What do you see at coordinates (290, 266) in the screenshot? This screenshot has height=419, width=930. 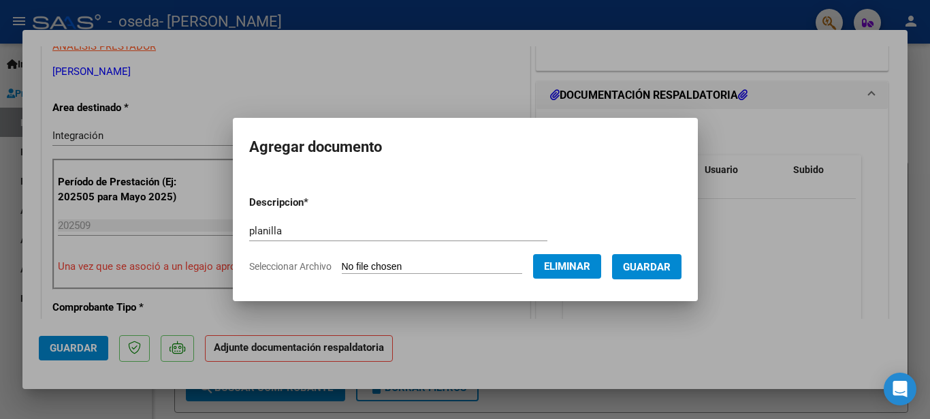 I see `span: Seleccionar Archivo` at bounding box center [290, 266].